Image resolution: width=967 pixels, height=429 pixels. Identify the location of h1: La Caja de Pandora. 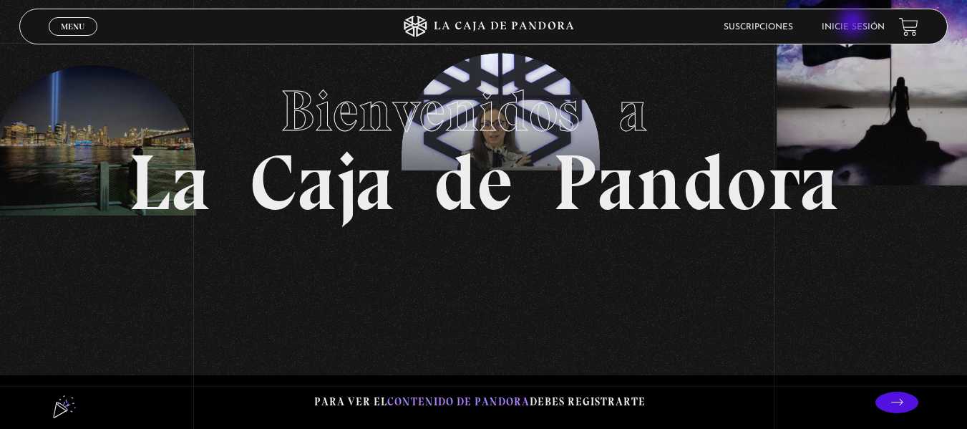
(483, 143).